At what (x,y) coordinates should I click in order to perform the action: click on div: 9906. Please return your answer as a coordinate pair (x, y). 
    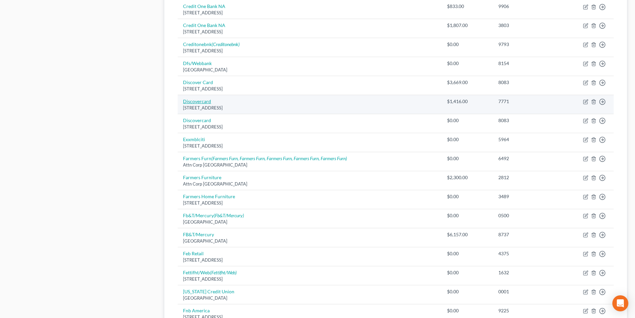
    Looking at the image, I should click on (526, 6).